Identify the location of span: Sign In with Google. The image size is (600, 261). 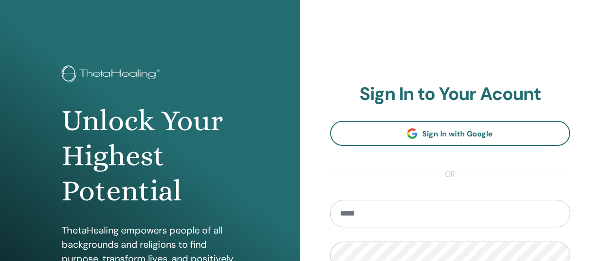
(457, 134).